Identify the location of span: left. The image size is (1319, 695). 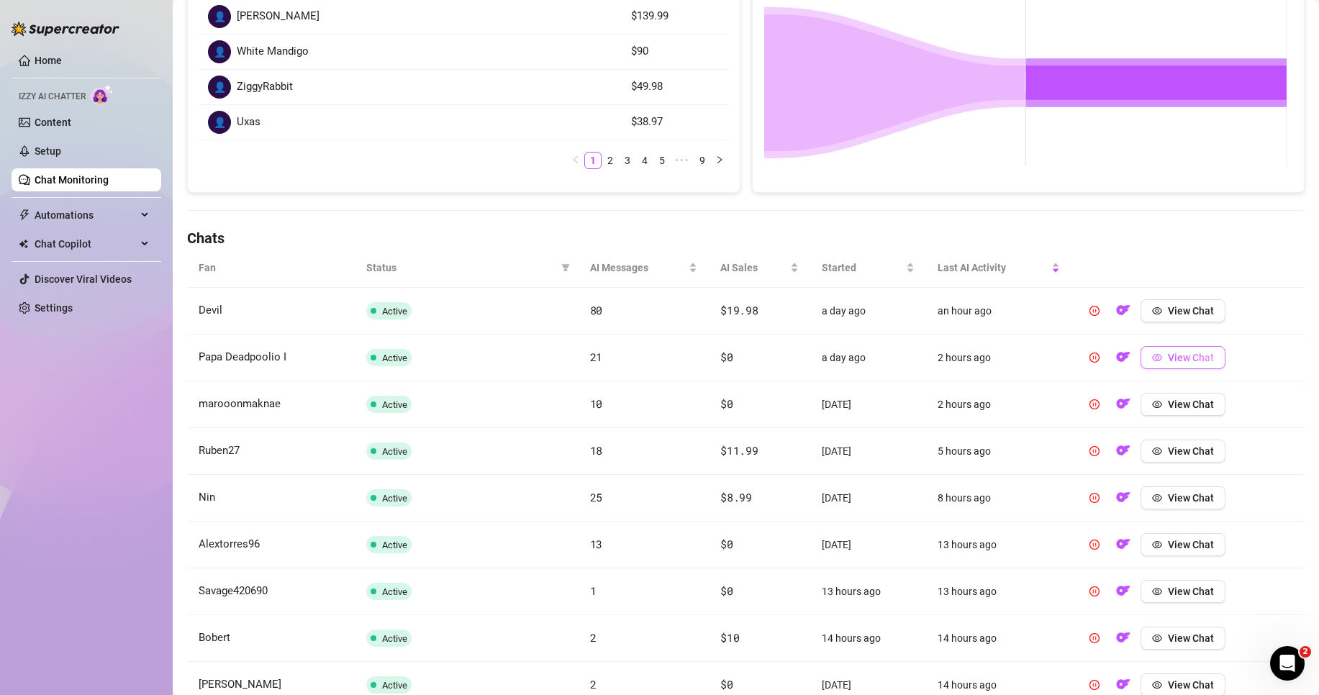
(576, 160).